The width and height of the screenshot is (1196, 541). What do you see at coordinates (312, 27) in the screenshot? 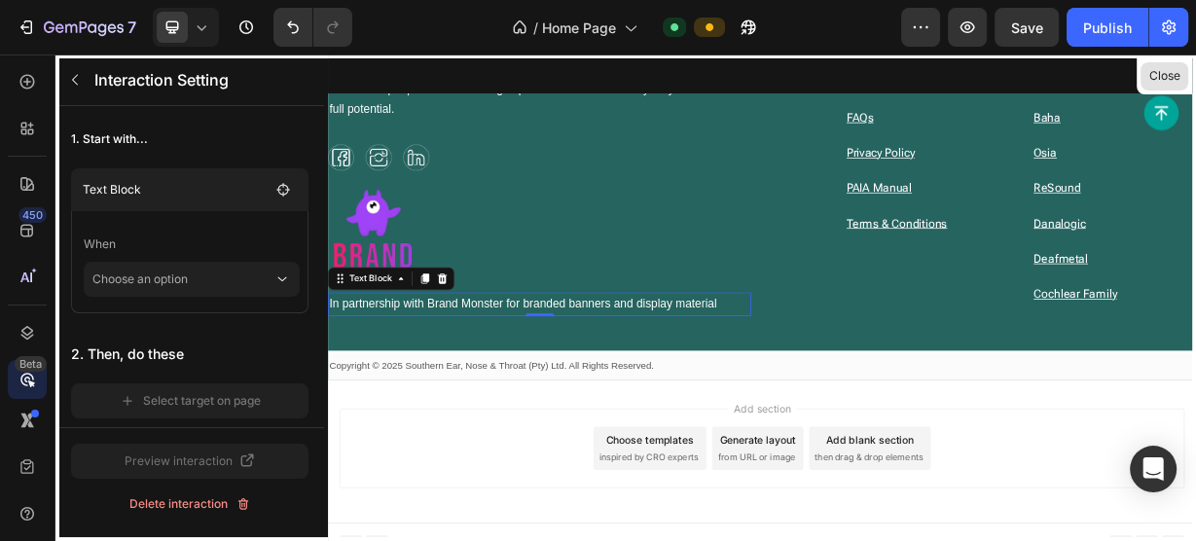
I see `div: Undo/Redo` at bounding box center [312, 27].